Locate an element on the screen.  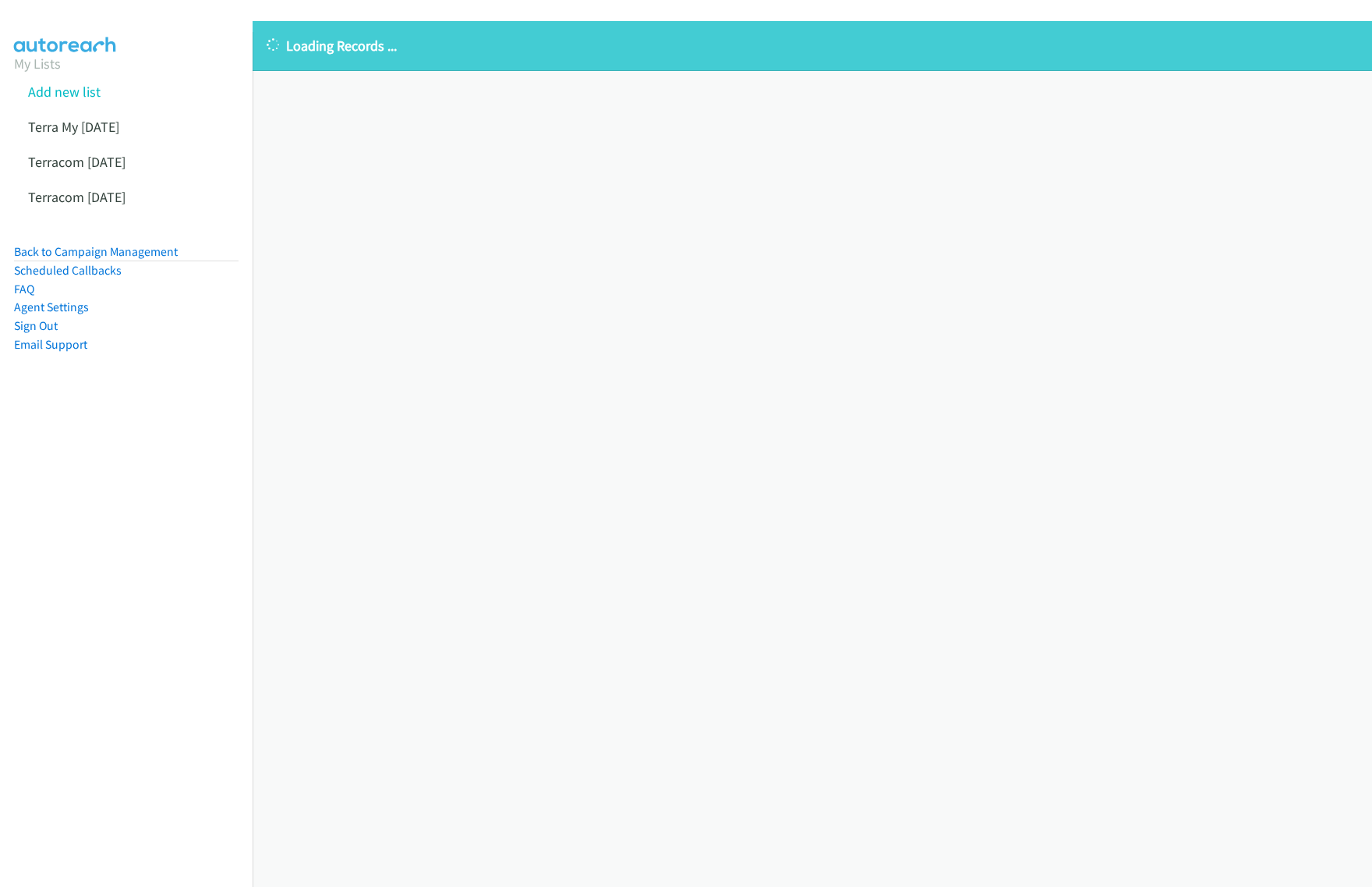
a: Back to Campaign Management is located at coordinates (96, 251).